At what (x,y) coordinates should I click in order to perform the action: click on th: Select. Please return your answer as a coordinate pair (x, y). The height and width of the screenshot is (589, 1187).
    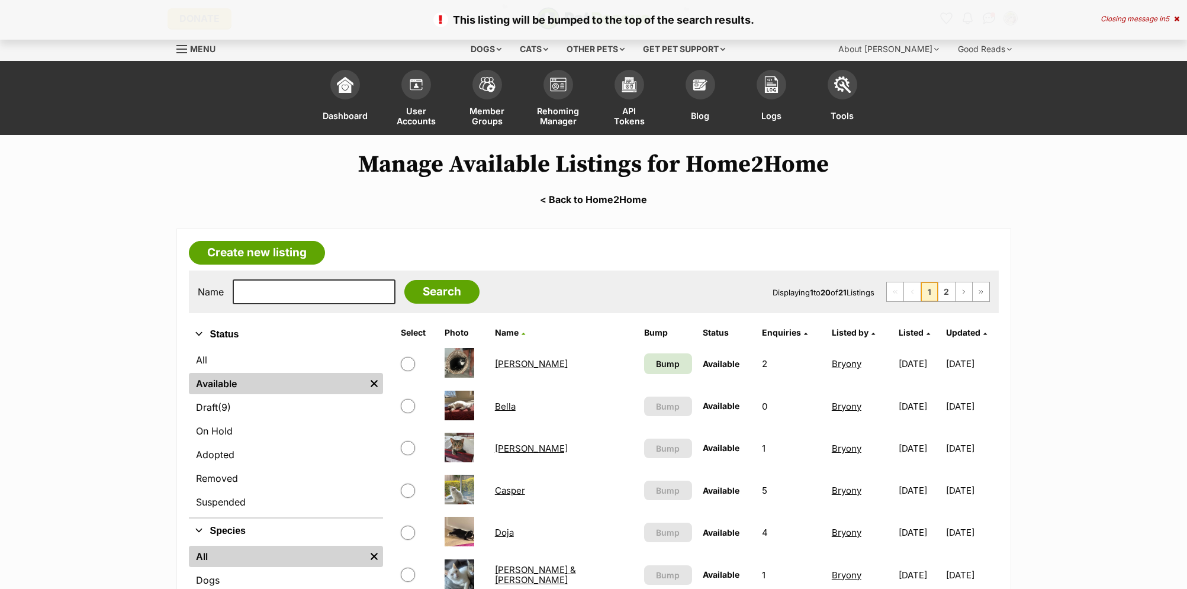
    Looking at the image, I should click on (417, 333).